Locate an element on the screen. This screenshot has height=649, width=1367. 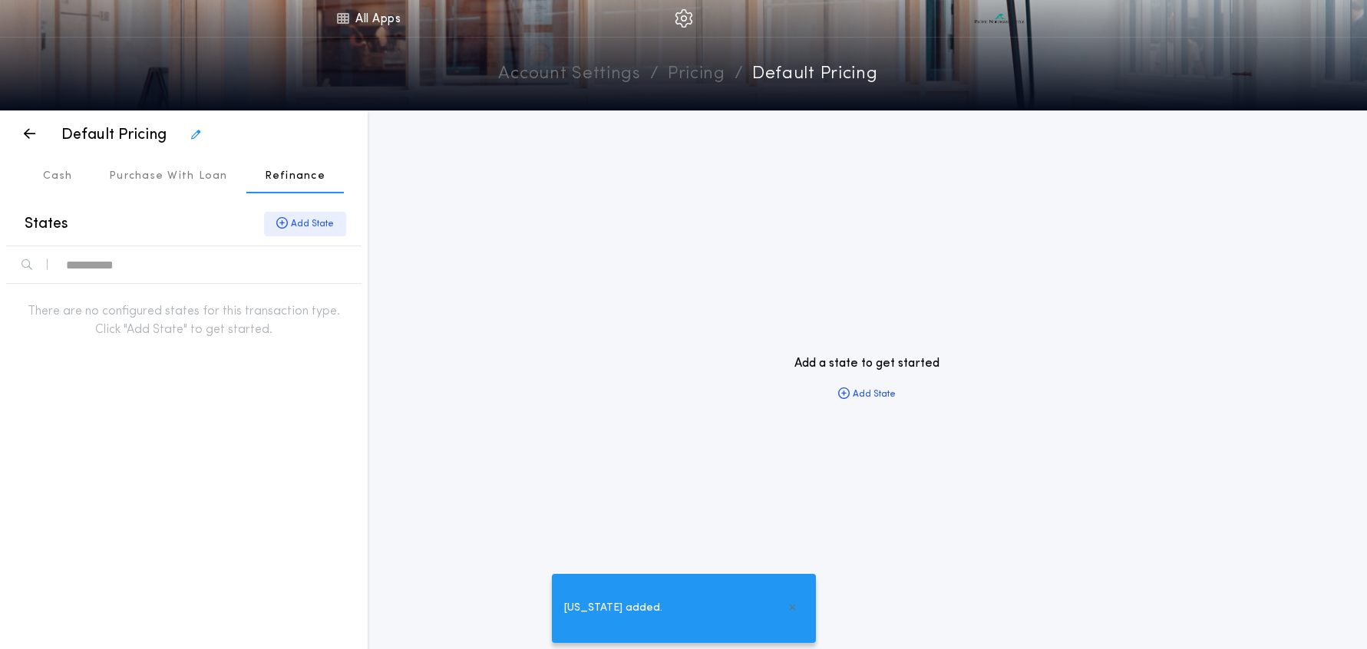
a: Account Settings is located at coordinates (569, 74).